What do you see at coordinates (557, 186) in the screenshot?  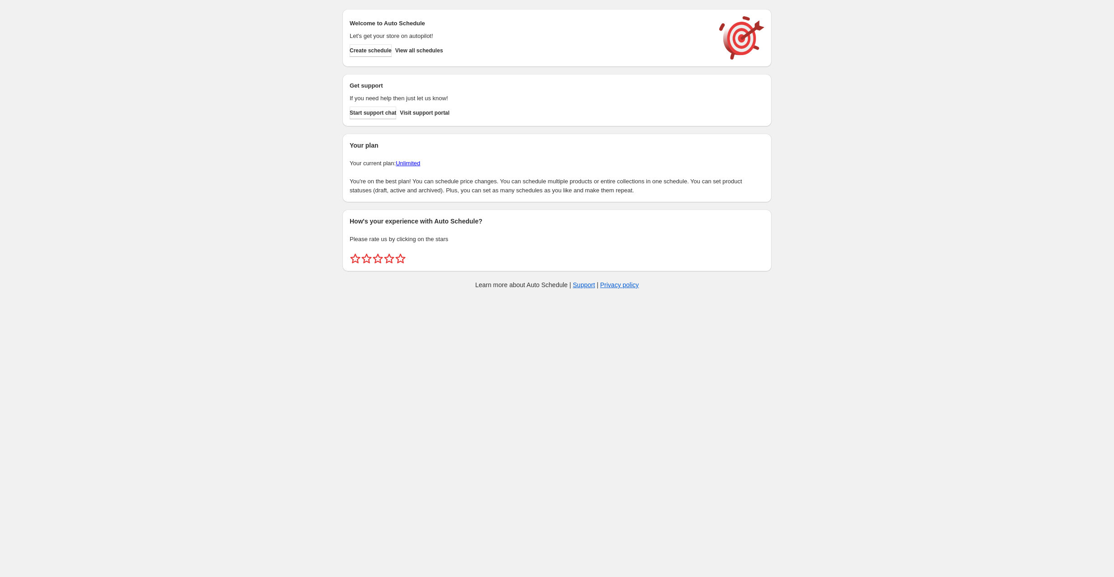 I see `p: You're on the best plan! You can schedule price changes. You can schedule multiple products or en...` at bounding box center [557, 186].